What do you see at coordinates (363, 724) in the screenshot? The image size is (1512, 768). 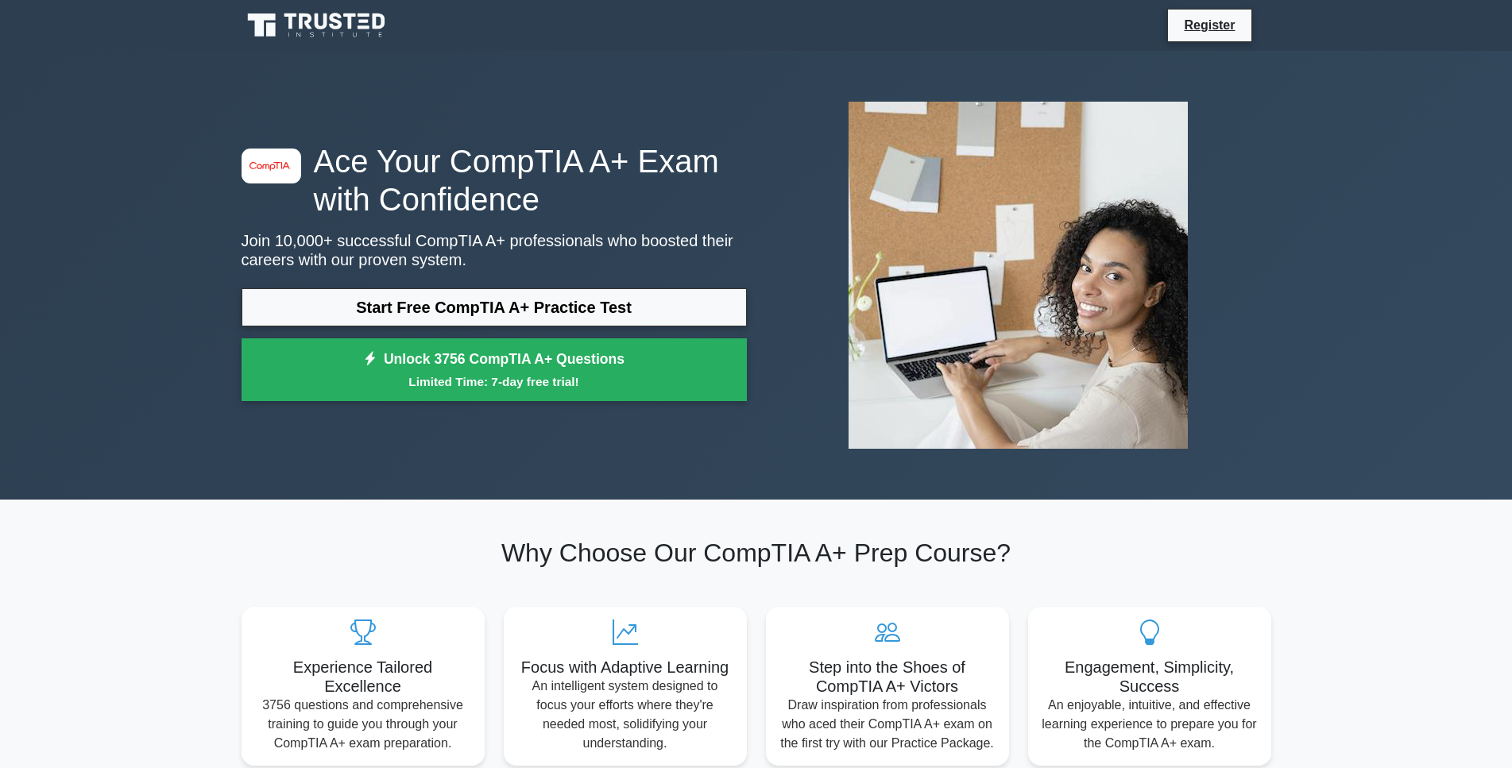 I see `p: 3756 questions and comprehensive training to guide you through your CompTIA A+ exam preparation.` at bounding box center [363, 724].